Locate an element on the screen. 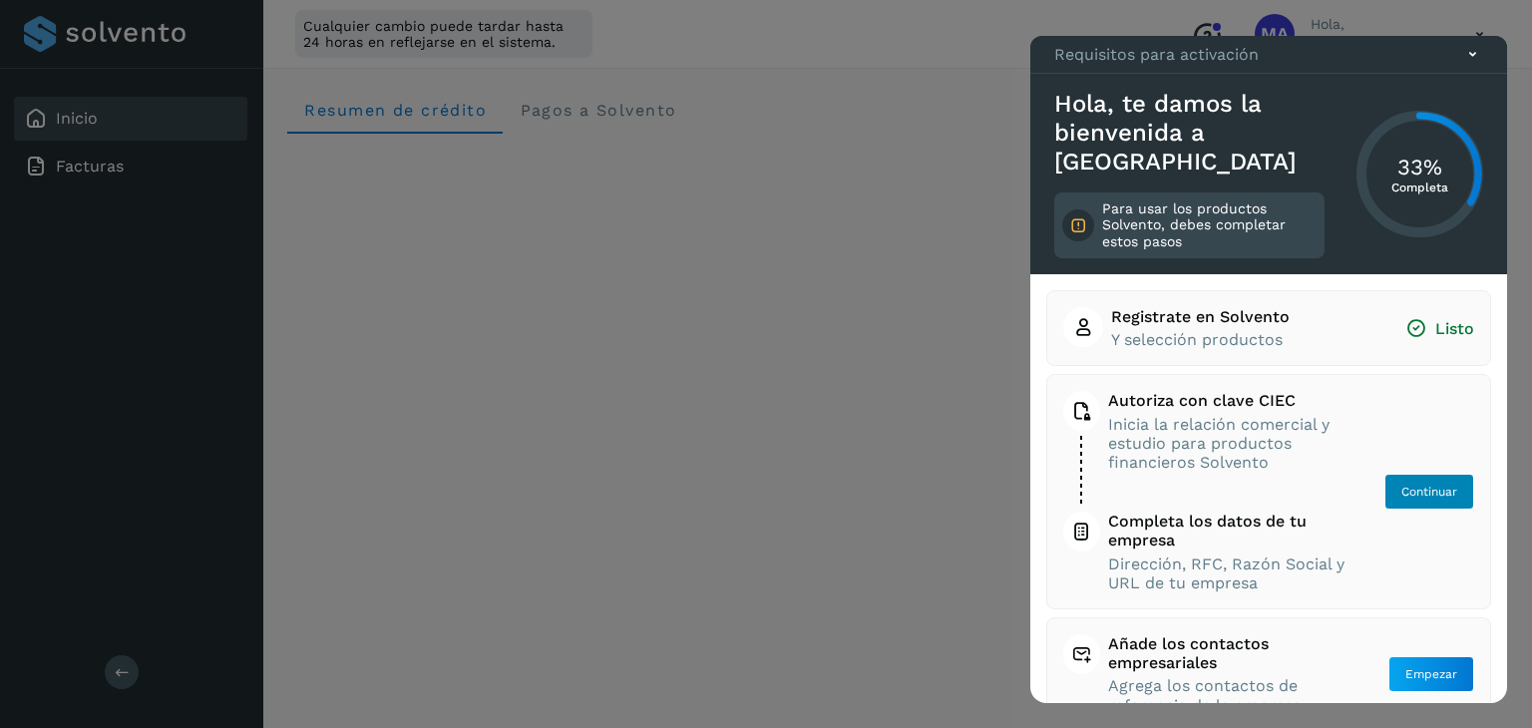 The height and width of the screenshot is (728, 1532). p: Completa is located at coordinates (1420, 188).